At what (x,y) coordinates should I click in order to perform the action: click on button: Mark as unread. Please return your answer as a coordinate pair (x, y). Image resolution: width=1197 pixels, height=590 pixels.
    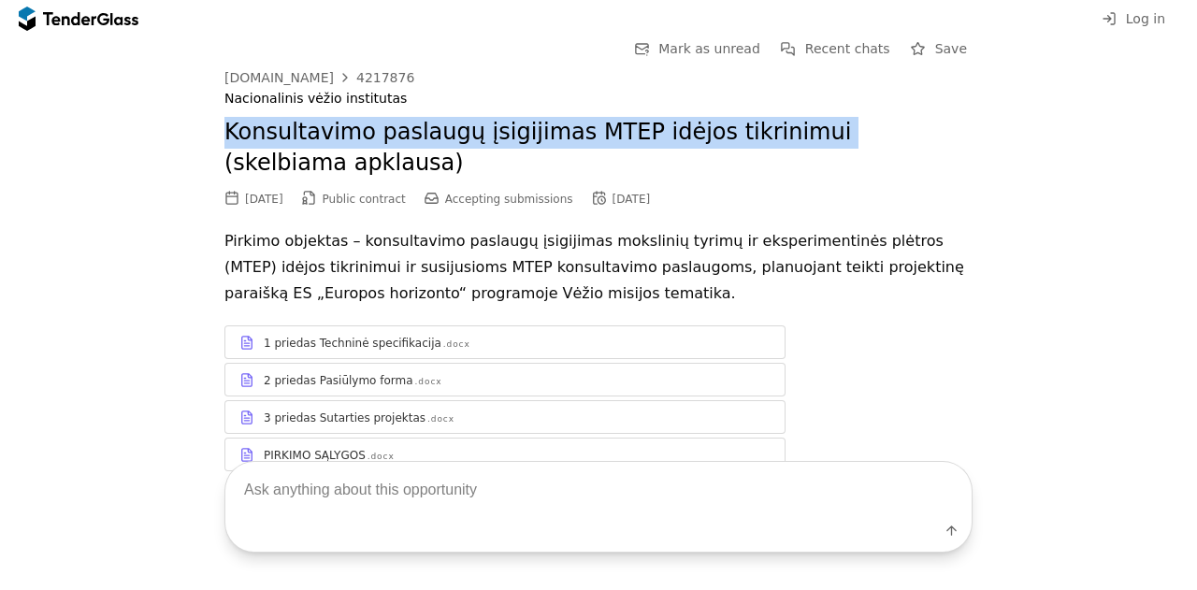
    Looking at the image, I should click on (697, 49).